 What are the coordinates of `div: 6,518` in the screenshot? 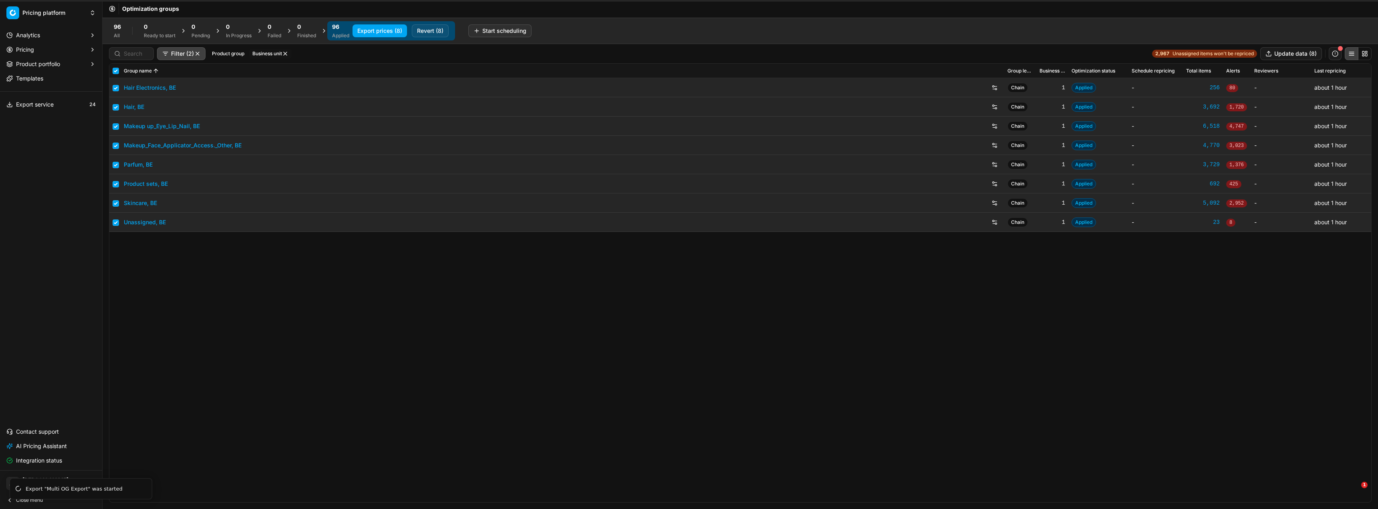 It's located at (1203, 126).